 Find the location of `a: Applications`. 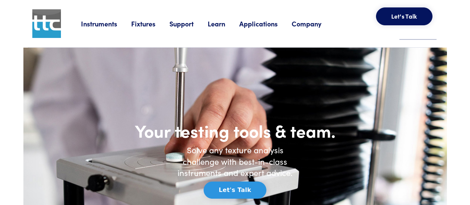

a: Applications is located at coordinates (265, 23).